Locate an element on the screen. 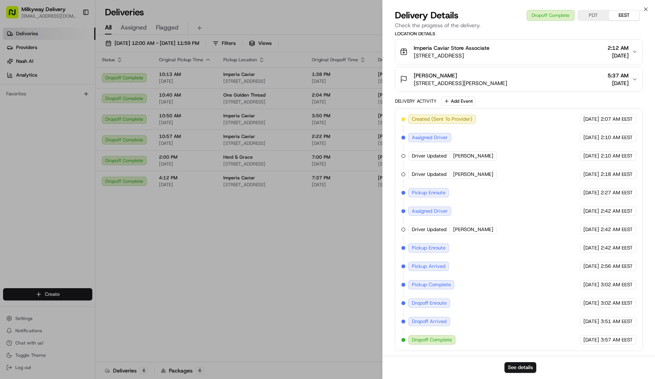  span: 2:18 AM EEST is located at coordinates (617, 174).